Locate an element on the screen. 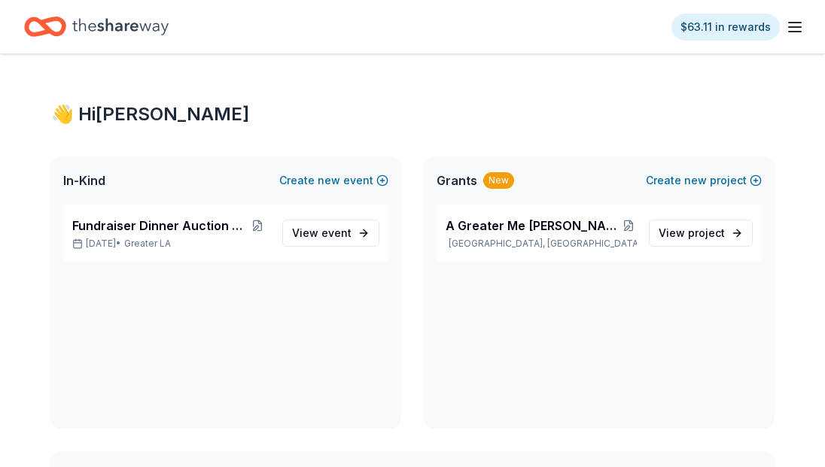 The width and height of the screenshot is (825, 467). span: In-Kind is located at coordinates (84, 181).